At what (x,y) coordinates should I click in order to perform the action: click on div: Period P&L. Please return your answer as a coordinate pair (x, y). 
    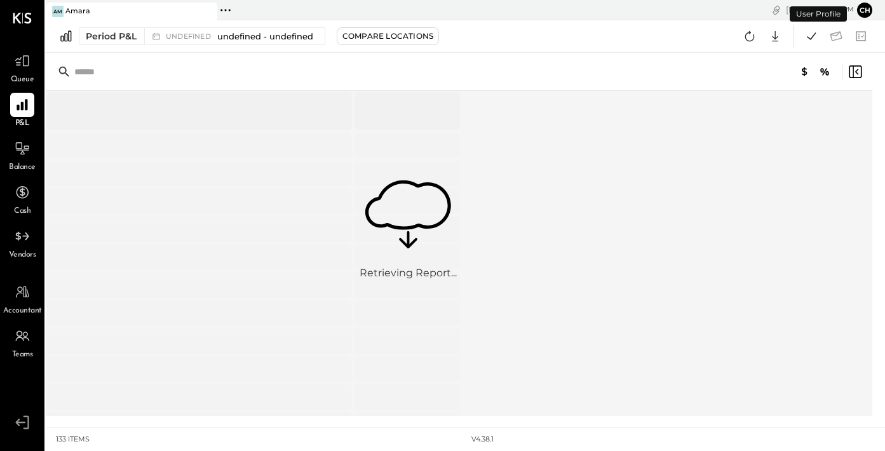
    Looking at the image, I should click on (111, 36).